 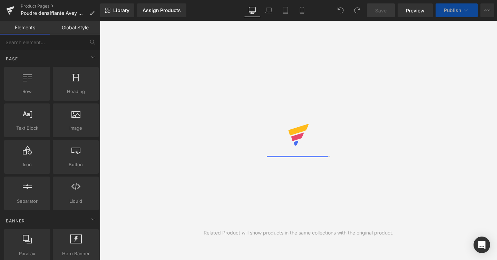 I want to click on span: Image, so click(x=76, y=128).